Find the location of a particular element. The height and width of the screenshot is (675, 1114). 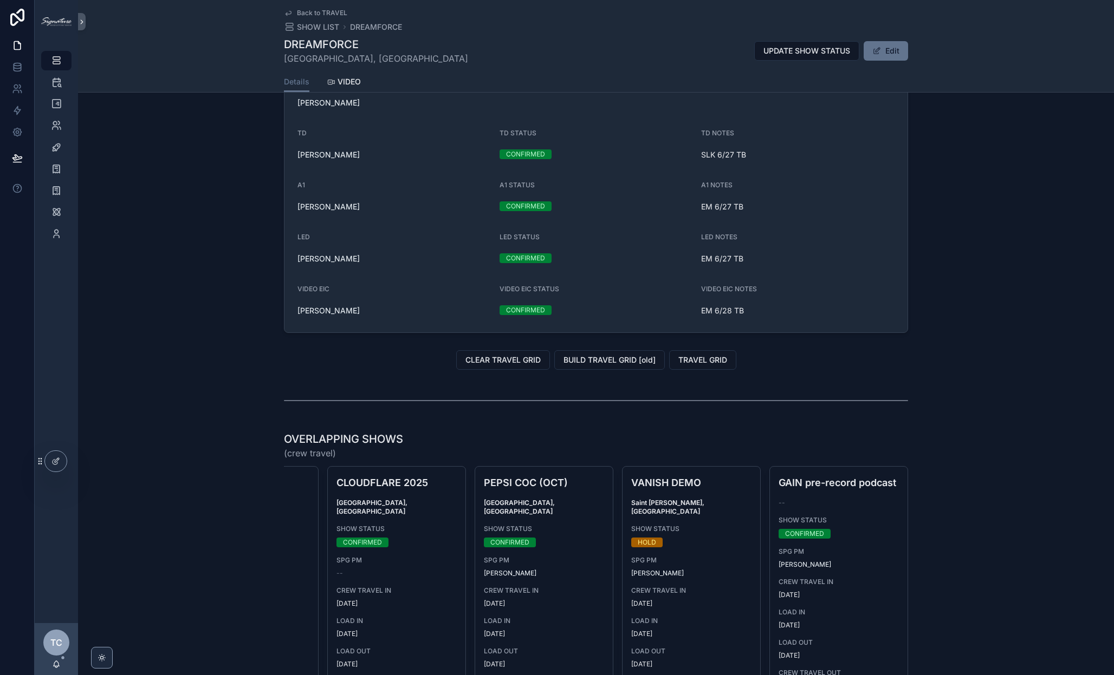

span: (crew travel) is located at coordinates (343, 453).